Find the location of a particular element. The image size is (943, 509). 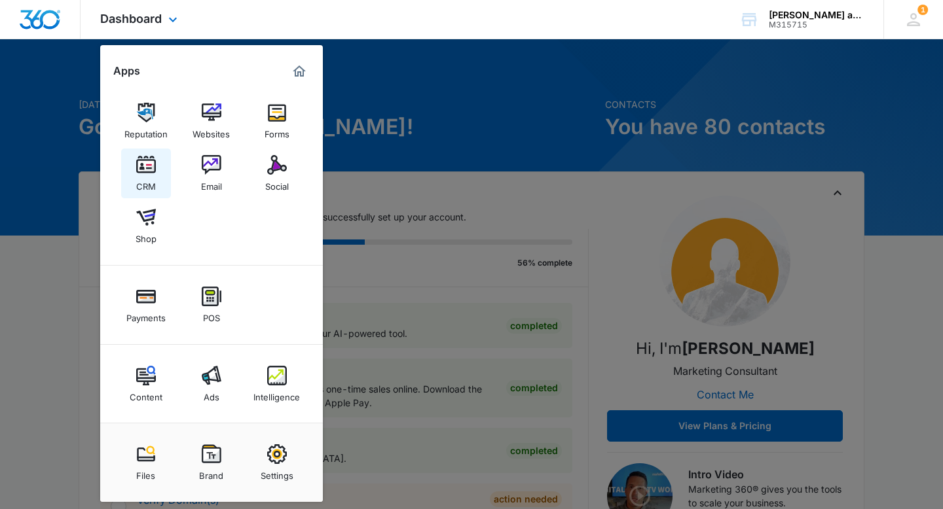

a: Payments is located at coordinates (146, 305).